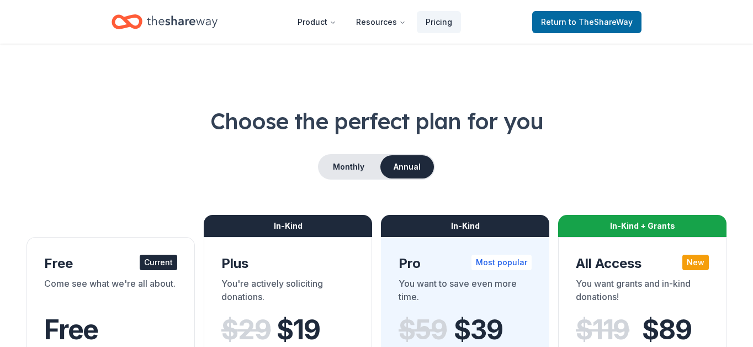 This screenshot has width=753, height=347. What do you see at coordinates (465, 292) in the screenshot?
I see `div: You want to save even more time.` at bounding box center [465, 292].